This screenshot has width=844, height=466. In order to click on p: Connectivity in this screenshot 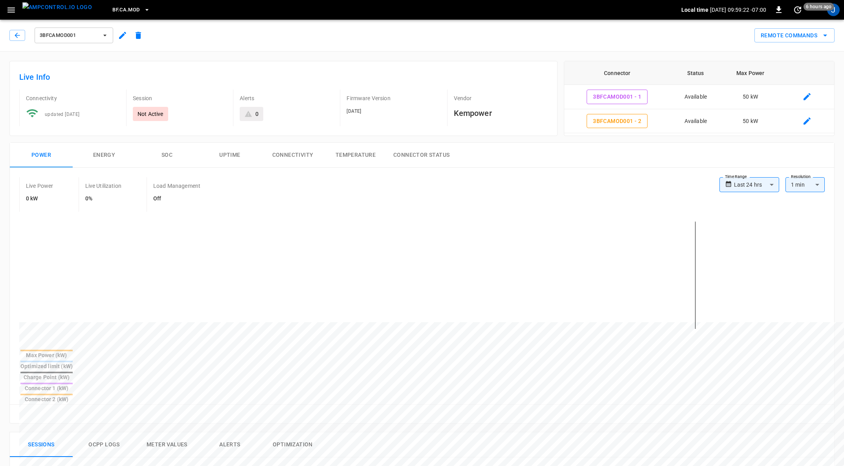, I will do `click(73, 98)`.